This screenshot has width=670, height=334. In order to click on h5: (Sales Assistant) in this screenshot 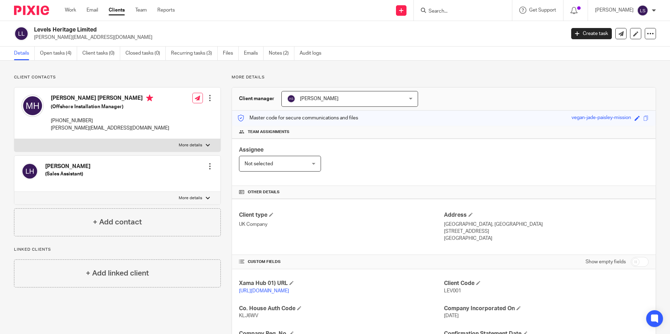, I will do `click(68, 174)`.